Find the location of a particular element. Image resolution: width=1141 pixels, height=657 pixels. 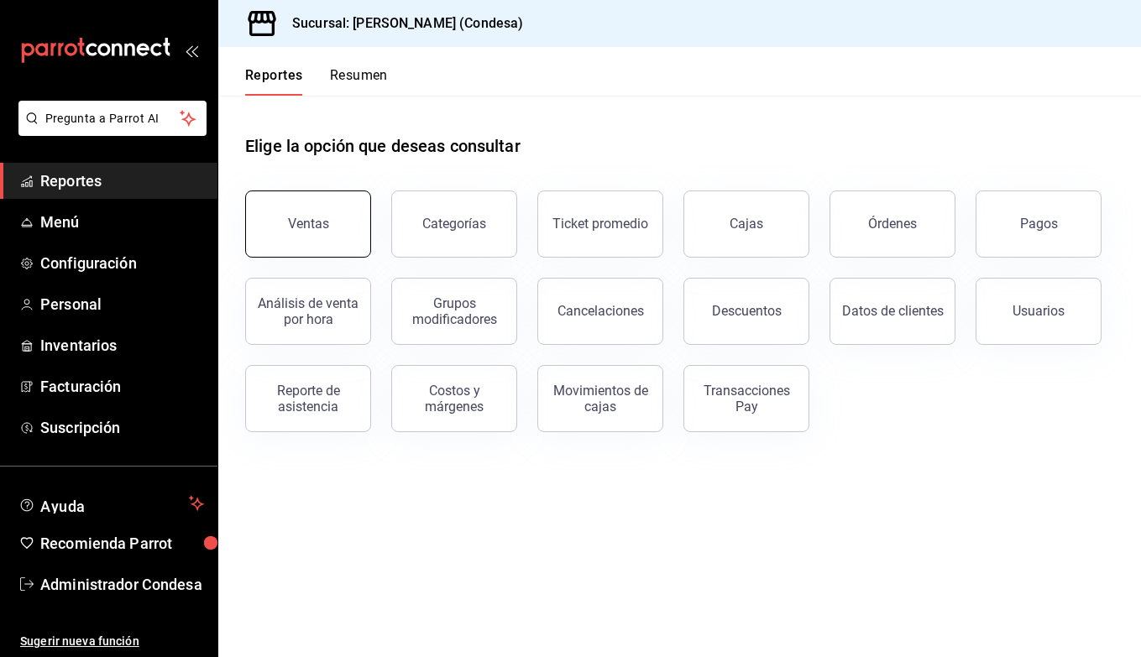

span: Configuración is located at coordinates (122, 263).